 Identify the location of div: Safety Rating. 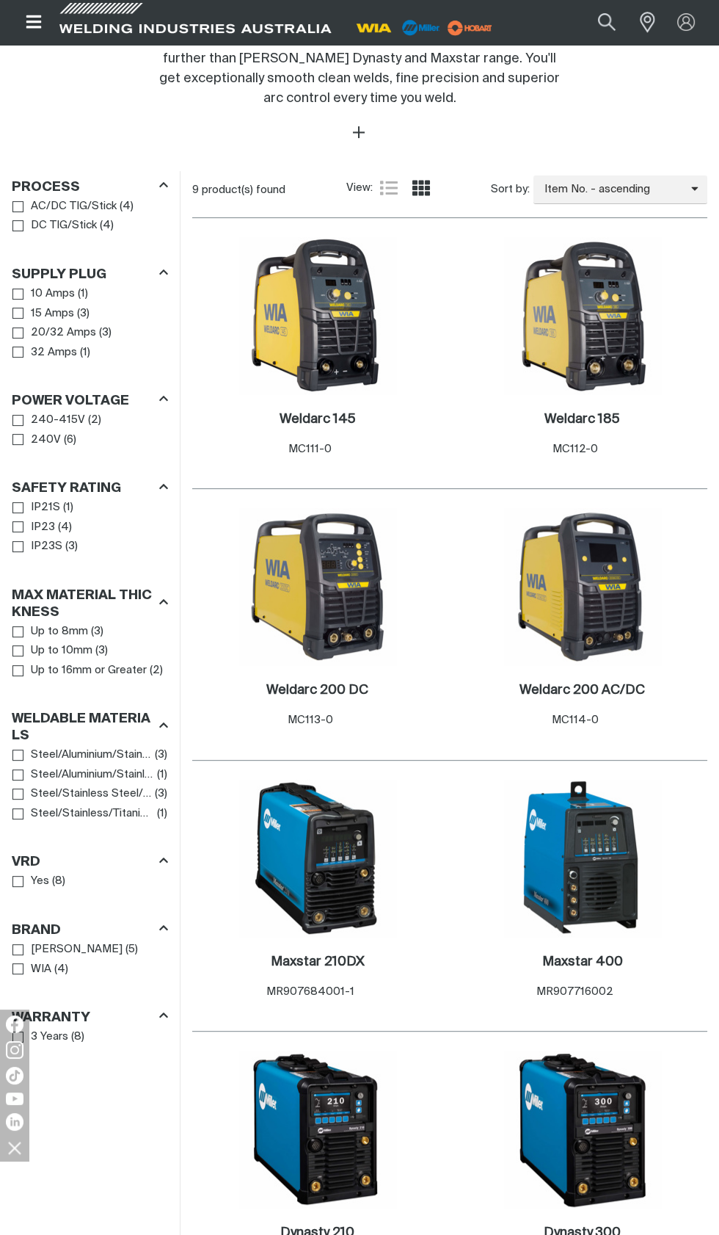
(90, 487).